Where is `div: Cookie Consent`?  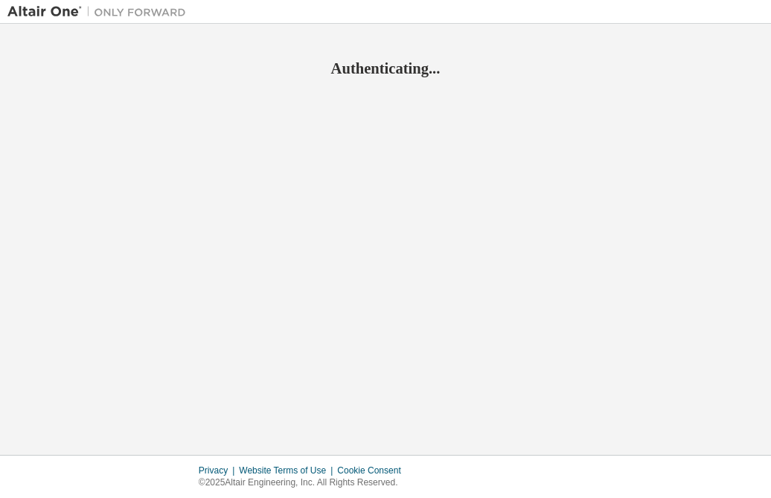
div: Cookie Consent is located at coordinates (373, 471).